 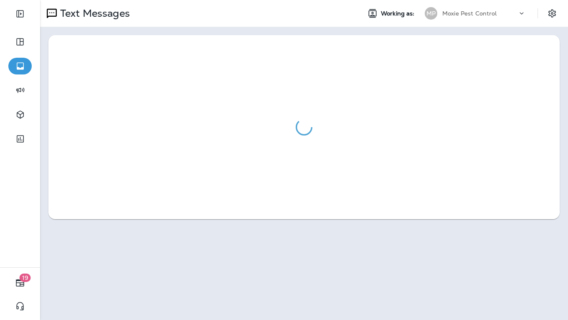 What do you see at coordinates (20, 14) in the screenshot?
I see `button: Expand Sidebar` at bounding box center [20, 14].